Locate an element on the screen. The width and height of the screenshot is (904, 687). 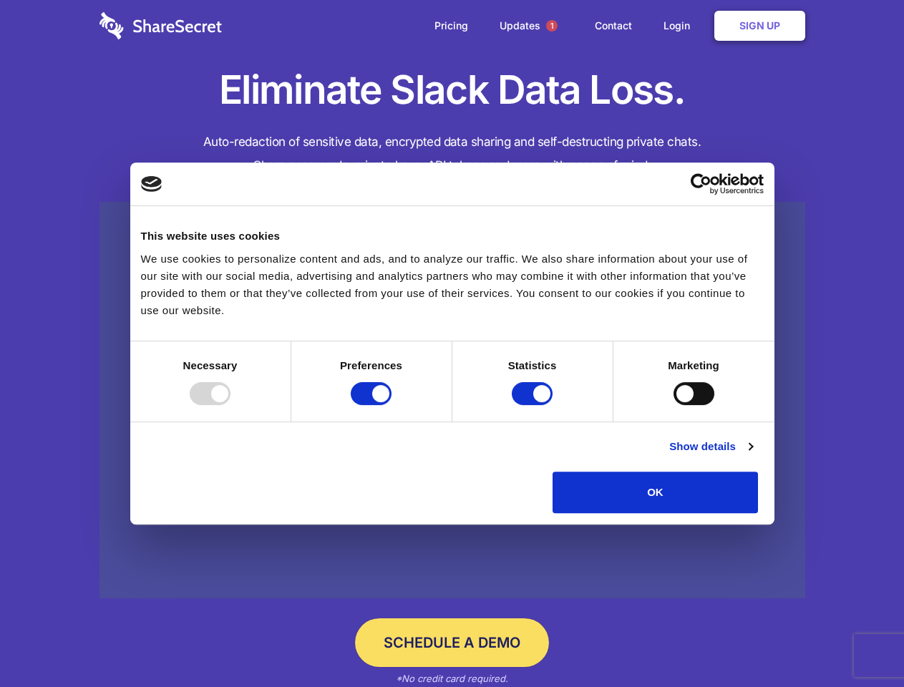
strong: Necessary is located at coordinates (210, 365).